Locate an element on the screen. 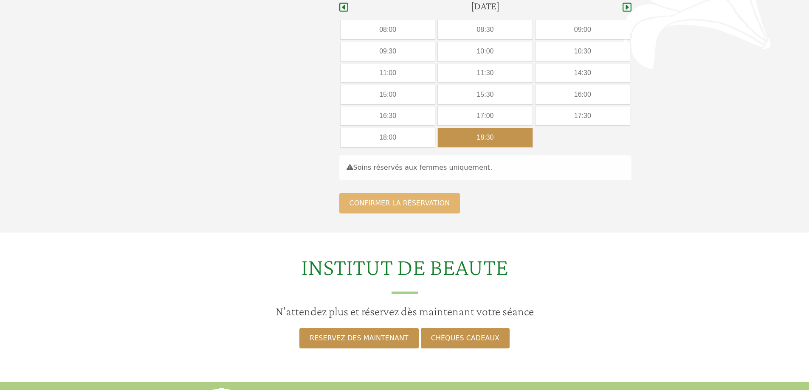 The image size is (809, 390). div: 15:30 is located at coordinates (485, 95).